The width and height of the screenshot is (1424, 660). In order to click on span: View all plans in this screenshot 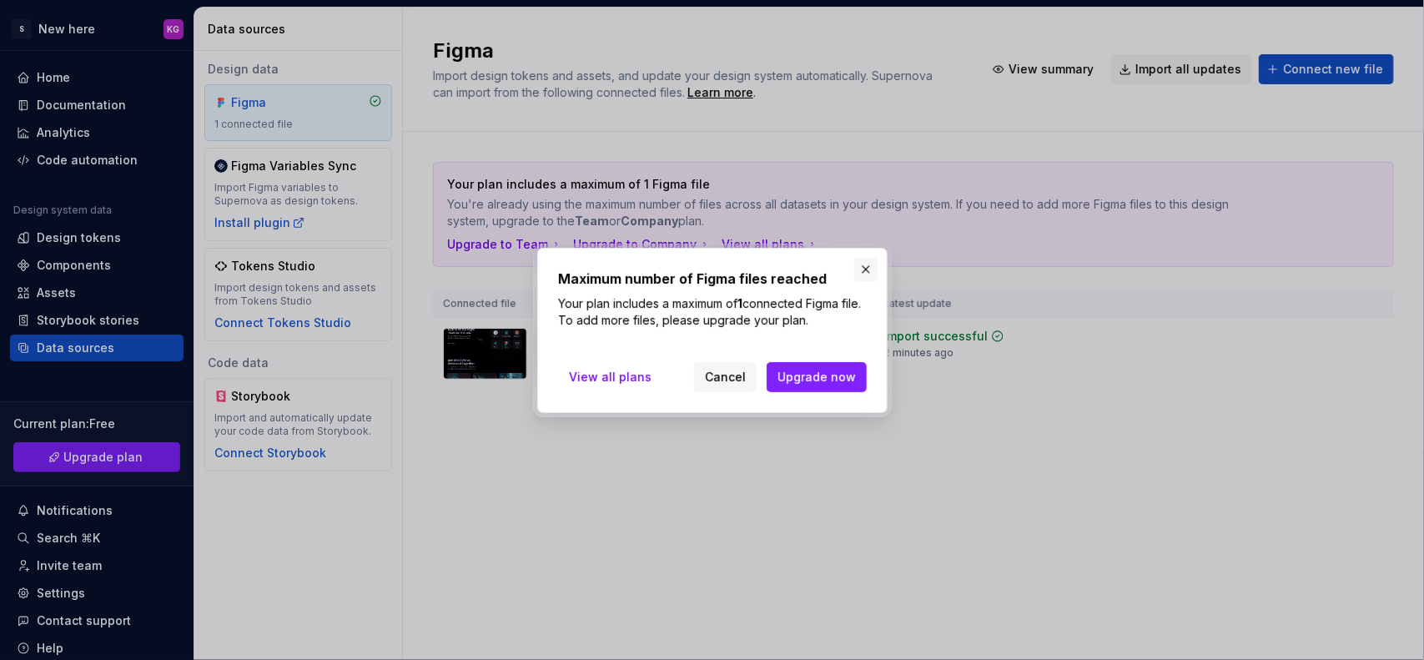, I will do `click(610, 377)`.